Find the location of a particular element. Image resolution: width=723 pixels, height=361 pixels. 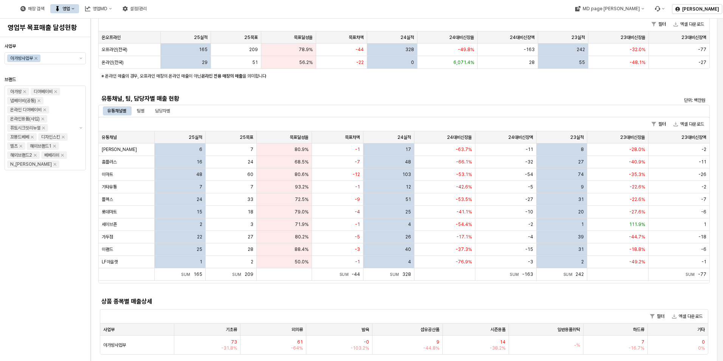

span: -27.6% is located at coordinates (637, 212).